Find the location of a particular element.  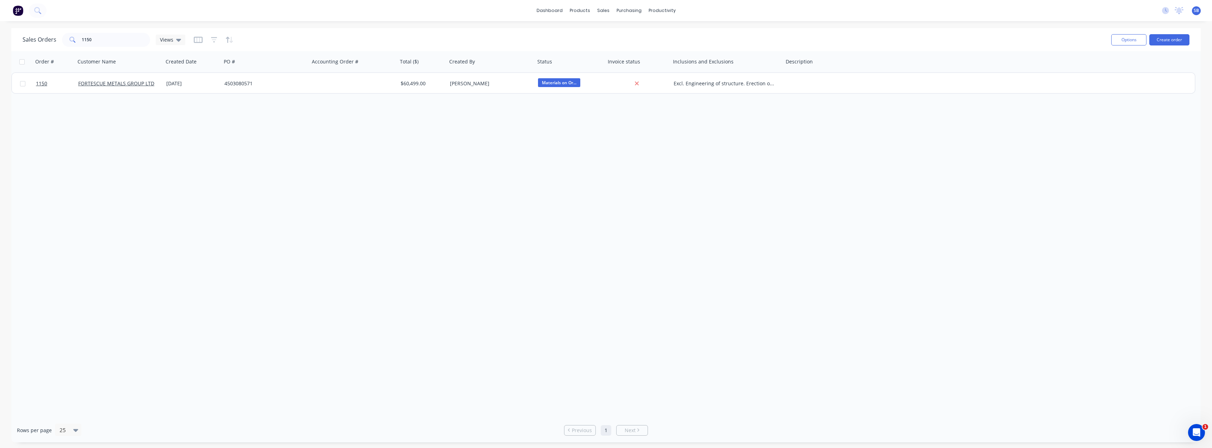

div: productivity is located at coordinates (662, 11).